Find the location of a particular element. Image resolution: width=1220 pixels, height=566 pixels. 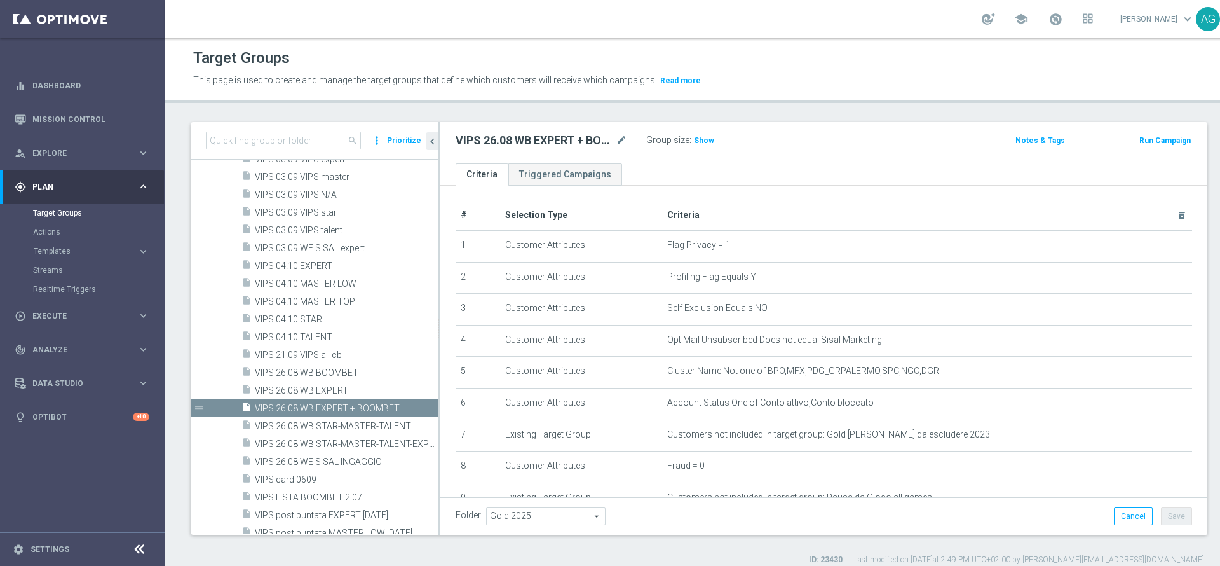

button: Prioritize is located at coordinates (404, 140).